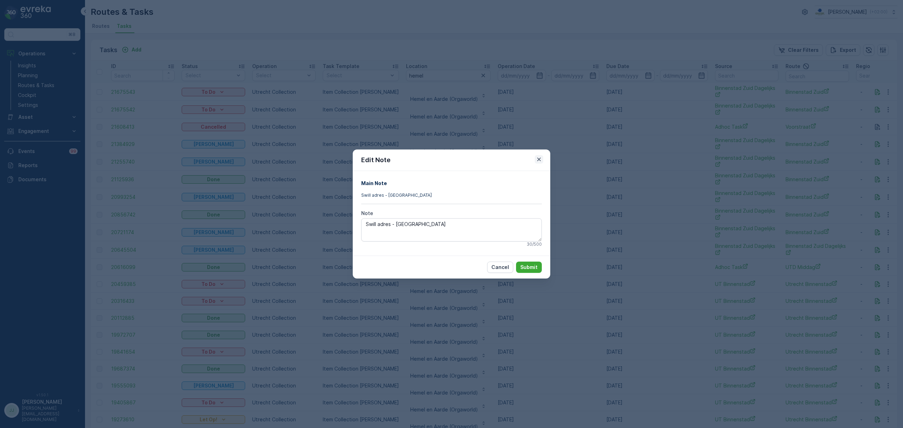  What do you see at coordinates (500, 267) in the screenshot?
I see `button: Cancel` at bounding box center [500, 267].